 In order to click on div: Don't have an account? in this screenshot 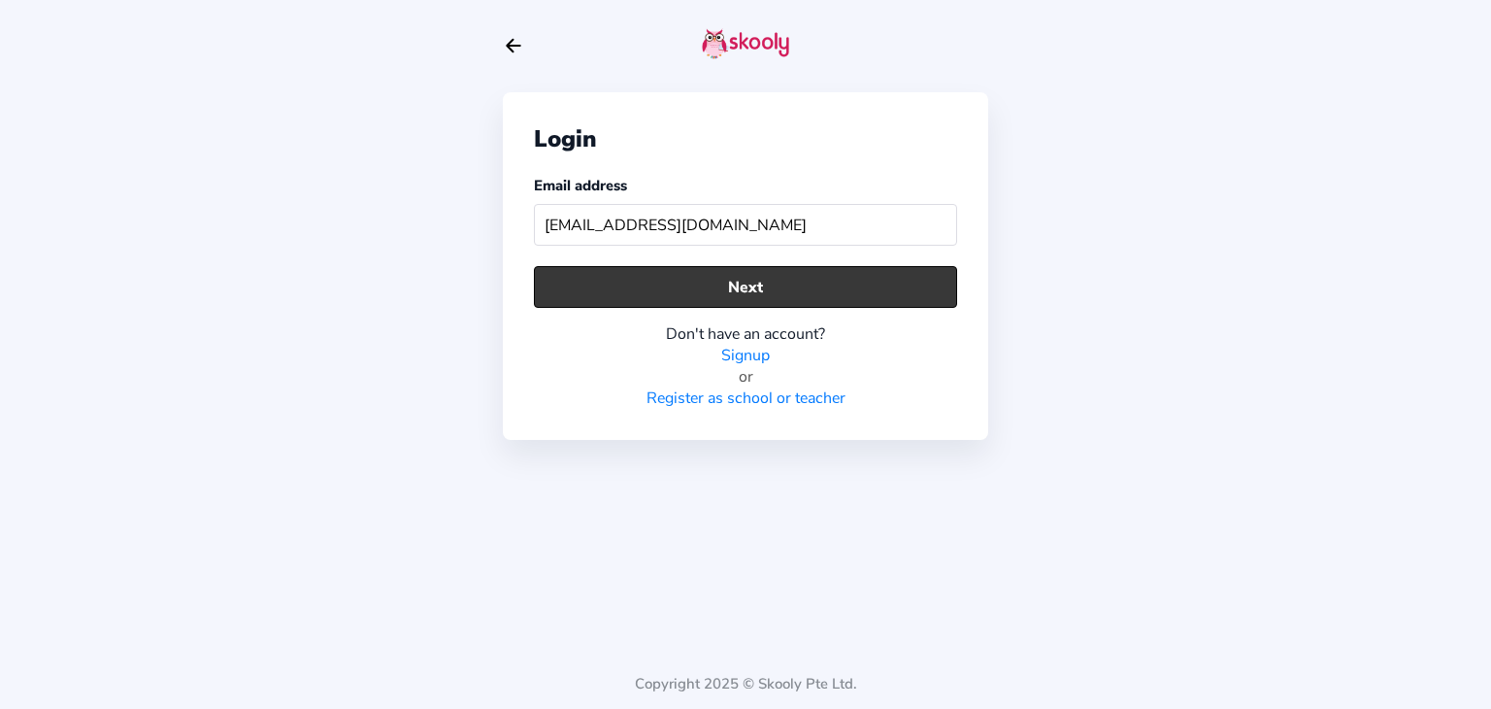, I will do `click(746, 334)`.